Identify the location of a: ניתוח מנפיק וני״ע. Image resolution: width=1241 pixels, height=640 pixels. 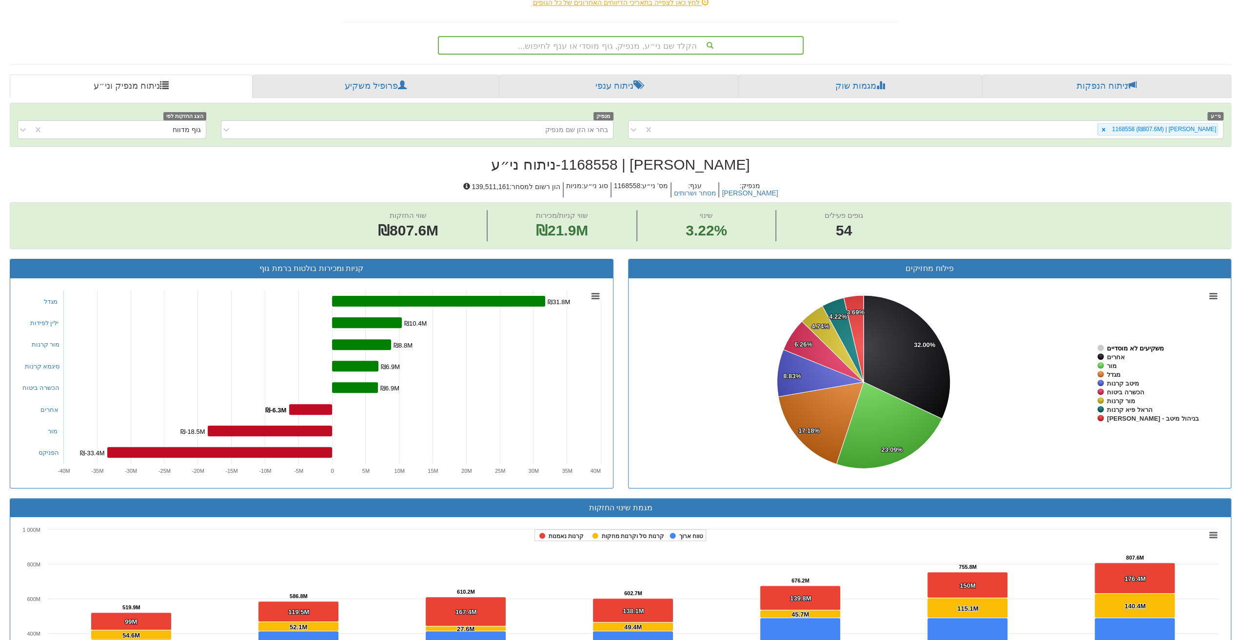
(131, 86).